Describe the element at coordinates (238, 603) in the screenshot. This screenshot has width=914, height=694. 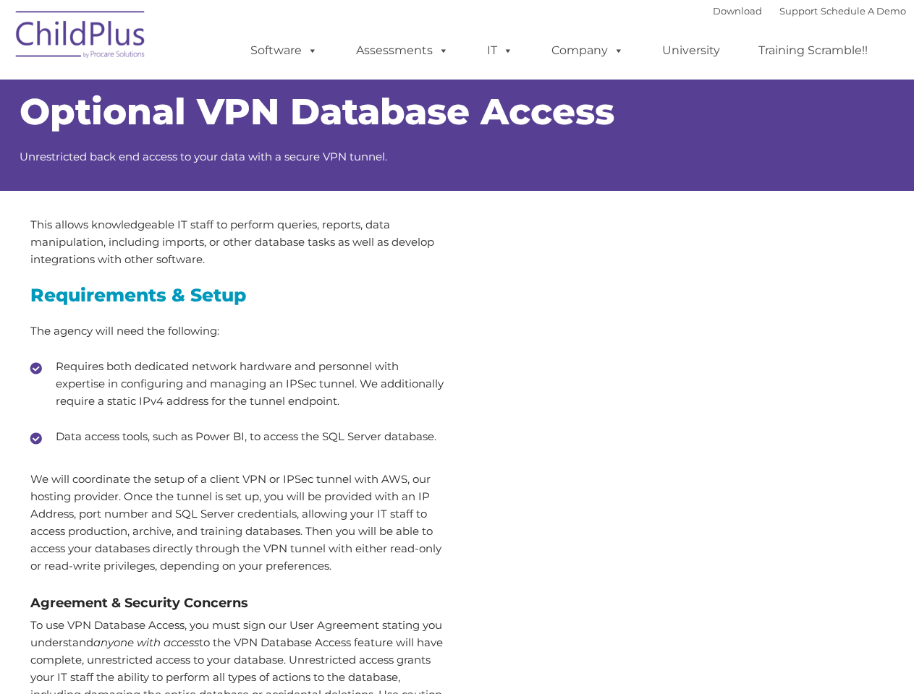
I see `h4: Agreement & Security Concerns` at that location.